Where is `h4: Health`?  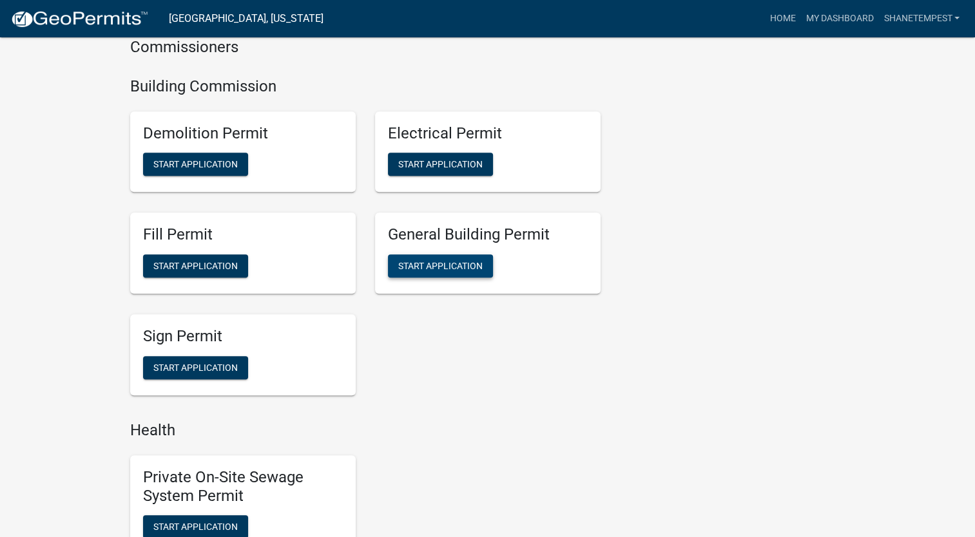
h4: Health is located at coordinates (365, 430).